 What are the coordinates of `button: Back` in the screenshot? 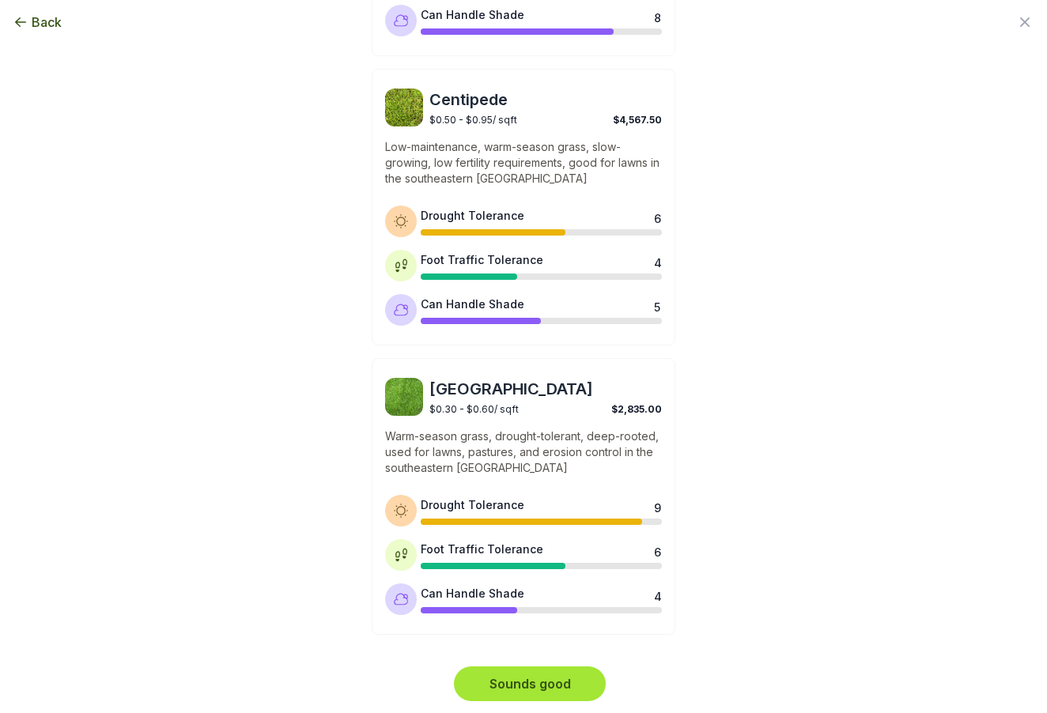 It's located at (37, 22).